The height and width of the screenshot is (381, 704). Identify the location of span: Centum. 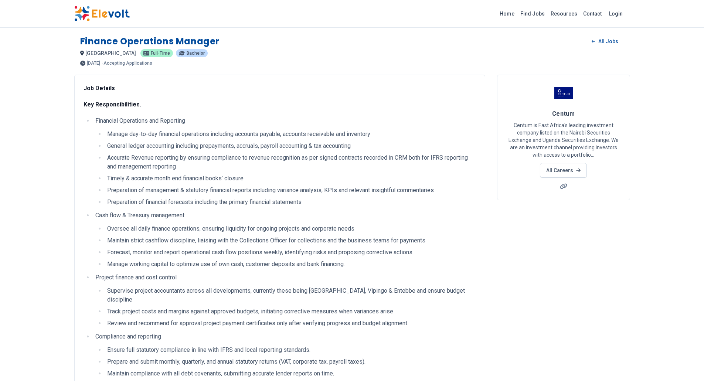
(564, 113).